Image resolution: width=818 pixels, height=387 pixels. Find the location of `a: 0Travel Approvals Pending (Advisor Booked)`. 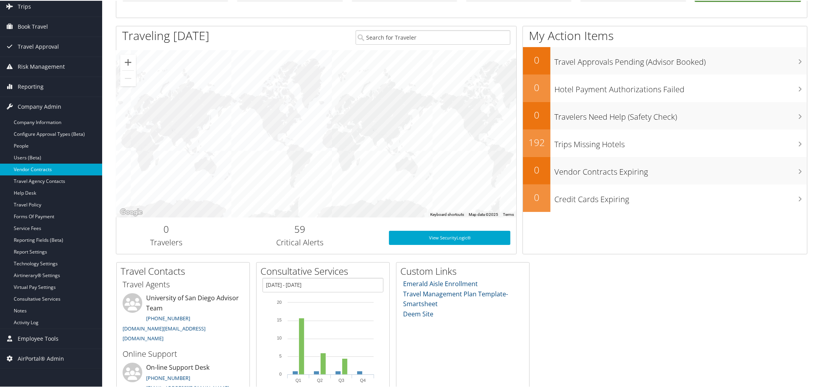

a: 0Travel Approvals Pending (Advisor Booked) is located at coordinates (665, 60).